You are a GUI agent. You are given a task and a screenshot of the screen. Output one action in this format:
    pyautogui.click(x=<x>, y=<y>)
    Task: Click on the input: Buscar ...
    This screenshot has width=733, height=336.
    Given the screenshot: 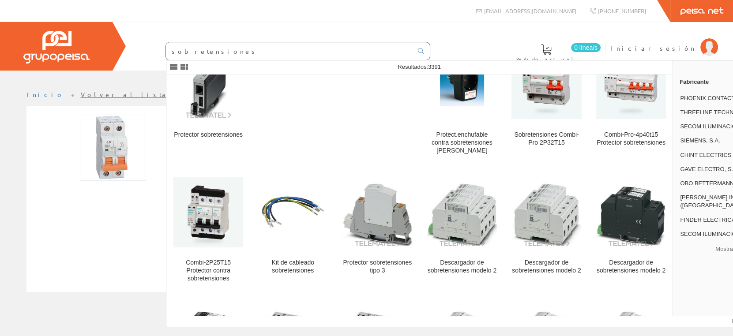 What is the action you would take?
    pyautogui.click(x=289, y=51)
    